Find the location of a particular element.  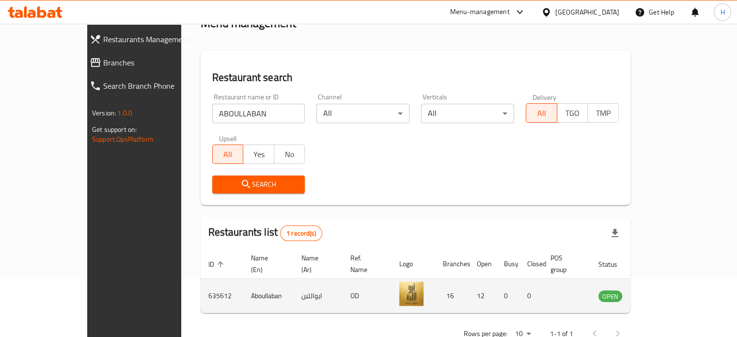

th: Busy is located at coordinates (508, 264).